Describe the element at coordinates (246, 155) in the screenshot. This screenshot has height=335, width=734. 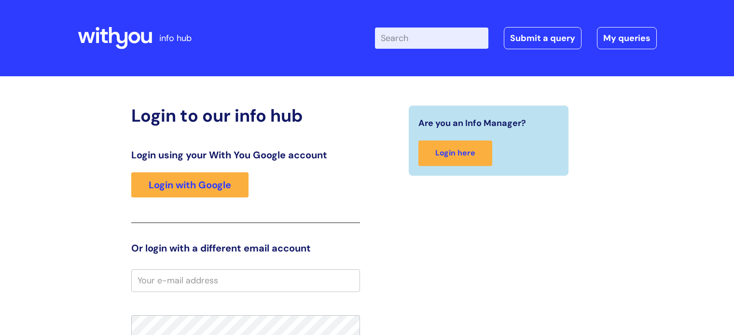
I see `h3: Login using your With You Google account` at that location.